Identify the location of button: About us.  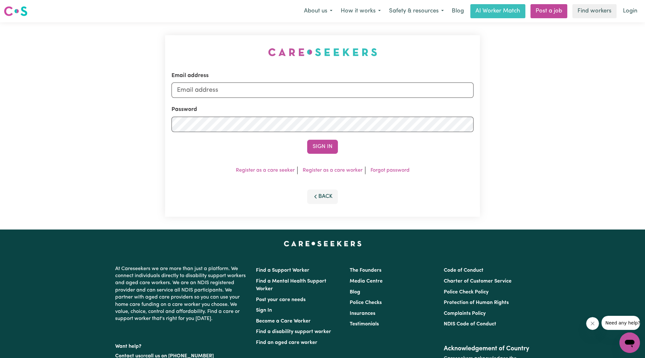
(318, 11).